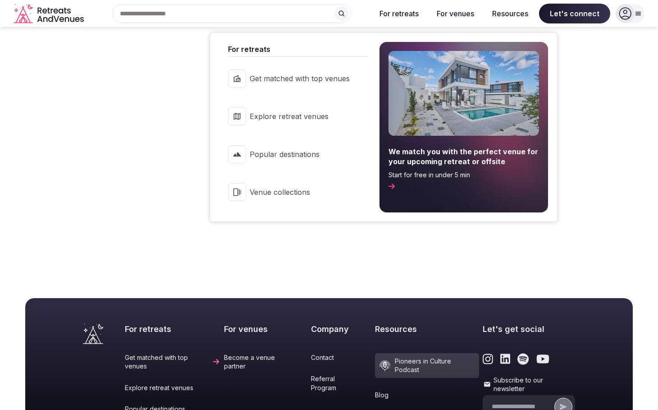  What do you see at coordinates (455, 14) in the screenshot?
I see `button: For venues` at bounding box center [455, 14].